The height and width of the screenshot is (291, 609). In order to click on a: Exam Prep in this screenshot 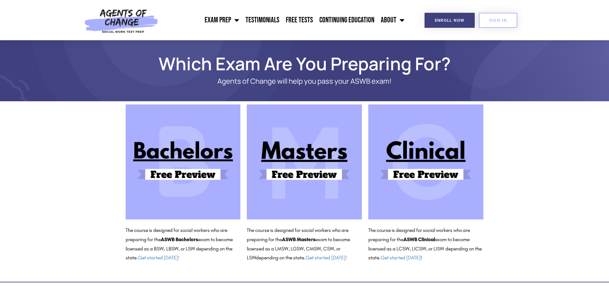, I will do `click(222, 20)`.